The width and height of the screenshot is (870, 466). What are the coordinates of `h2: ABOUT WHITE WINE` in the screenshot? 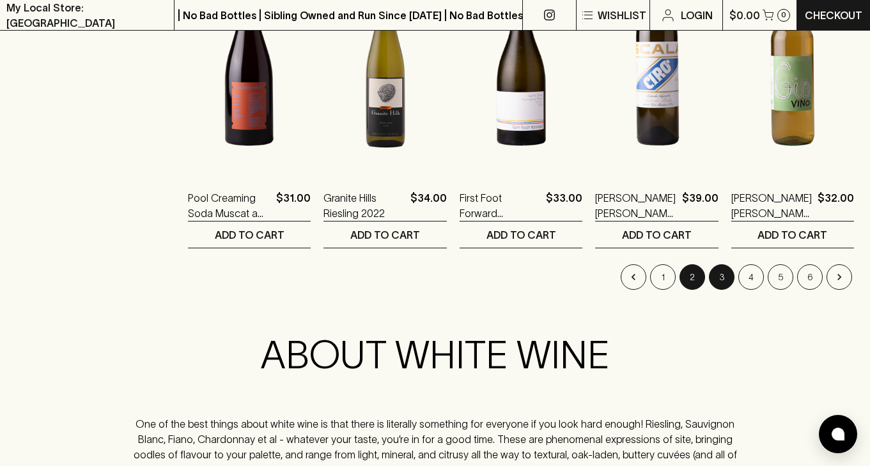 It's located at (434, 355).